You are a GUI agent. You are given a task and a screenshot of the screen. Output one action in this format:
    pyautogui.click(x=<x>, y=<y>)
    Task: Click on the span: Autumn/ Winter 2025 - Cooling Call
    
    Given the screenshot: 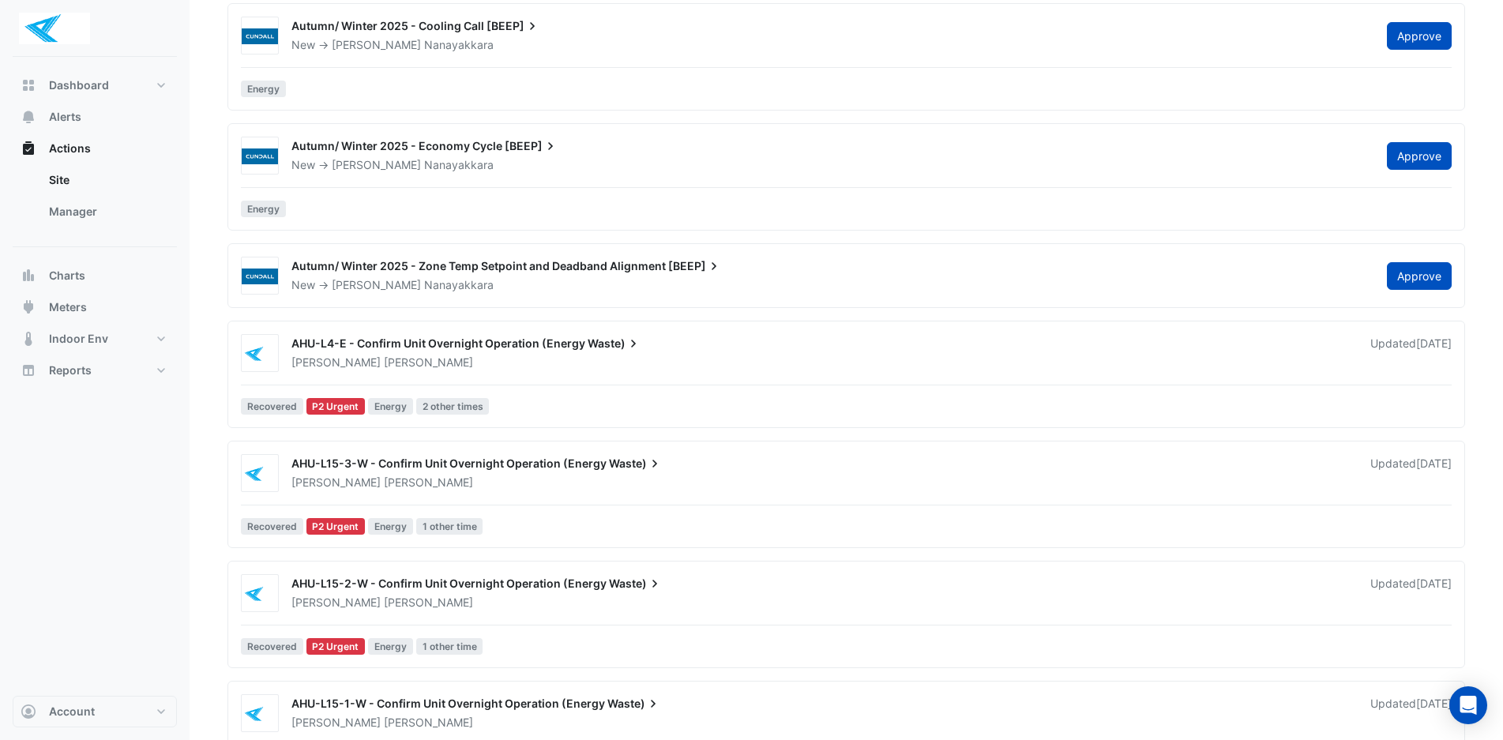 What is the action you would take?
    pyautogui.click(x=388, y=25)
    